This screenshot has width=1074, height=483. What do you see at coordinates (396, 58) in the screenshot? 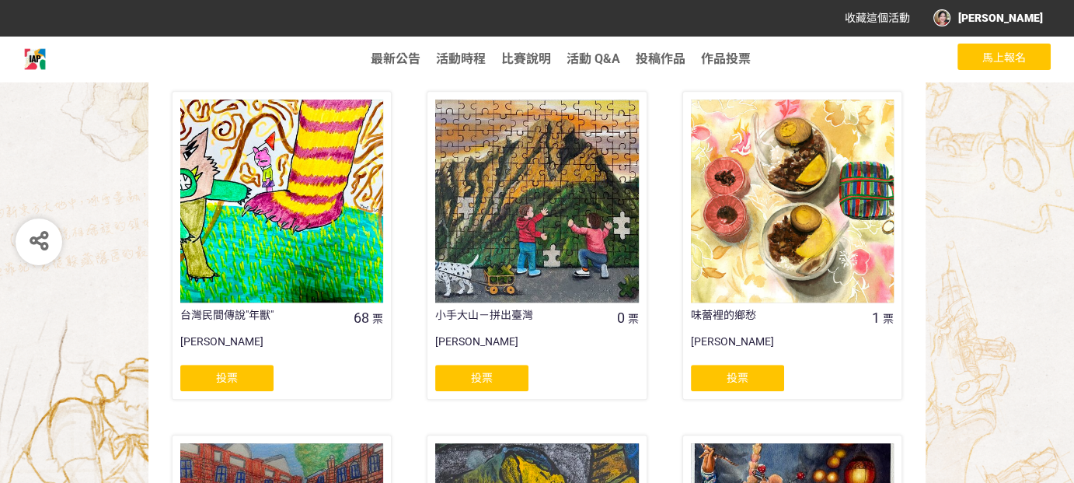
I see `a: 最新公告` at bounding box center [396, 58].